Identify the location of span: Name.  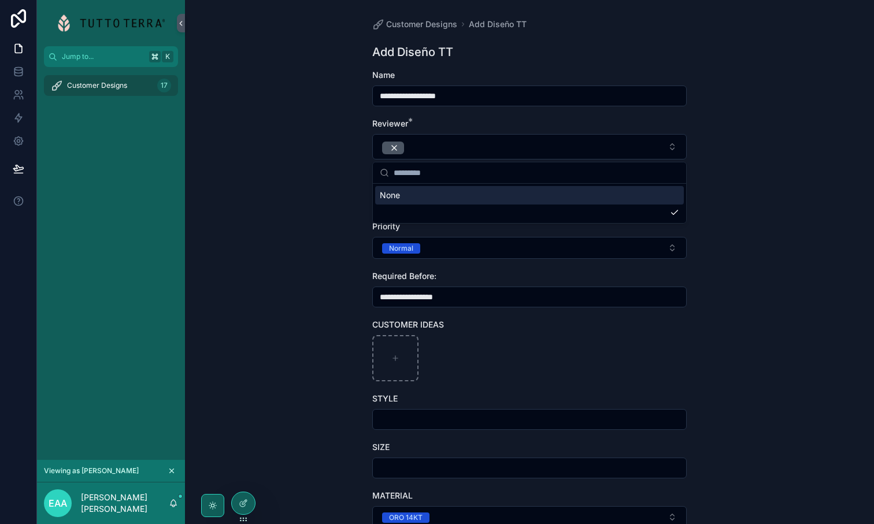
(383, 75).